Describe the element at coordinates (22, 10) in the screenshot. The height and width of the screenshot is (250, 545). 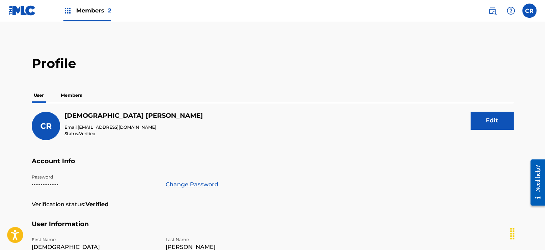
I see `img: MLC Logo` at that location.